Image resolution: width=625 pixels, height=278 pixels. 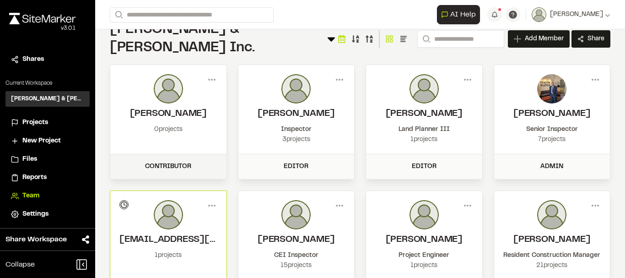 I want to click on img: rebrand.png, so click(x=42, y=18).